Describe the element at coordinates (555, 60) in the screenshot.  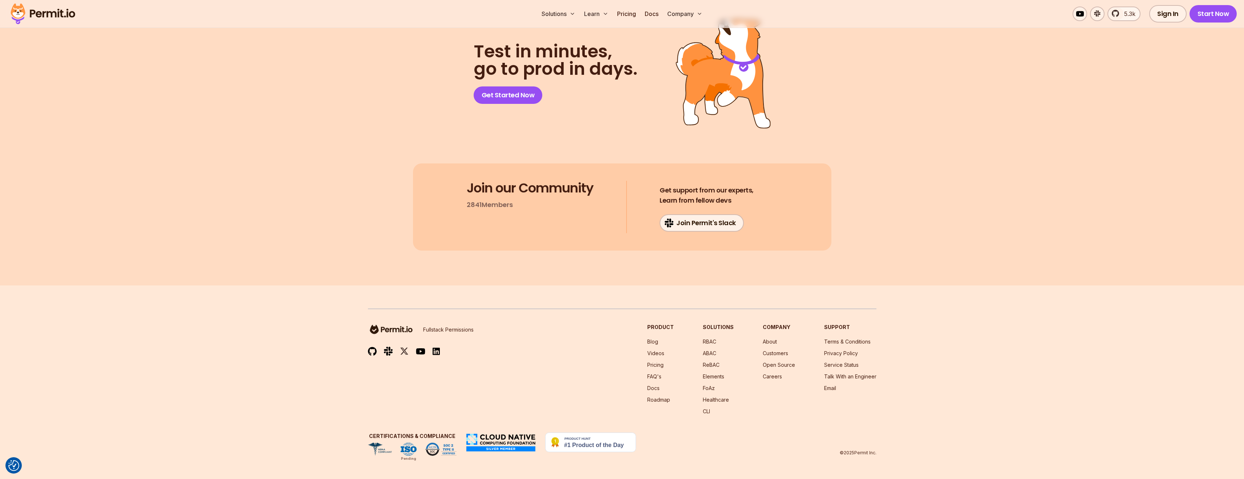
I see `h2: go to prod in days.` at that location.